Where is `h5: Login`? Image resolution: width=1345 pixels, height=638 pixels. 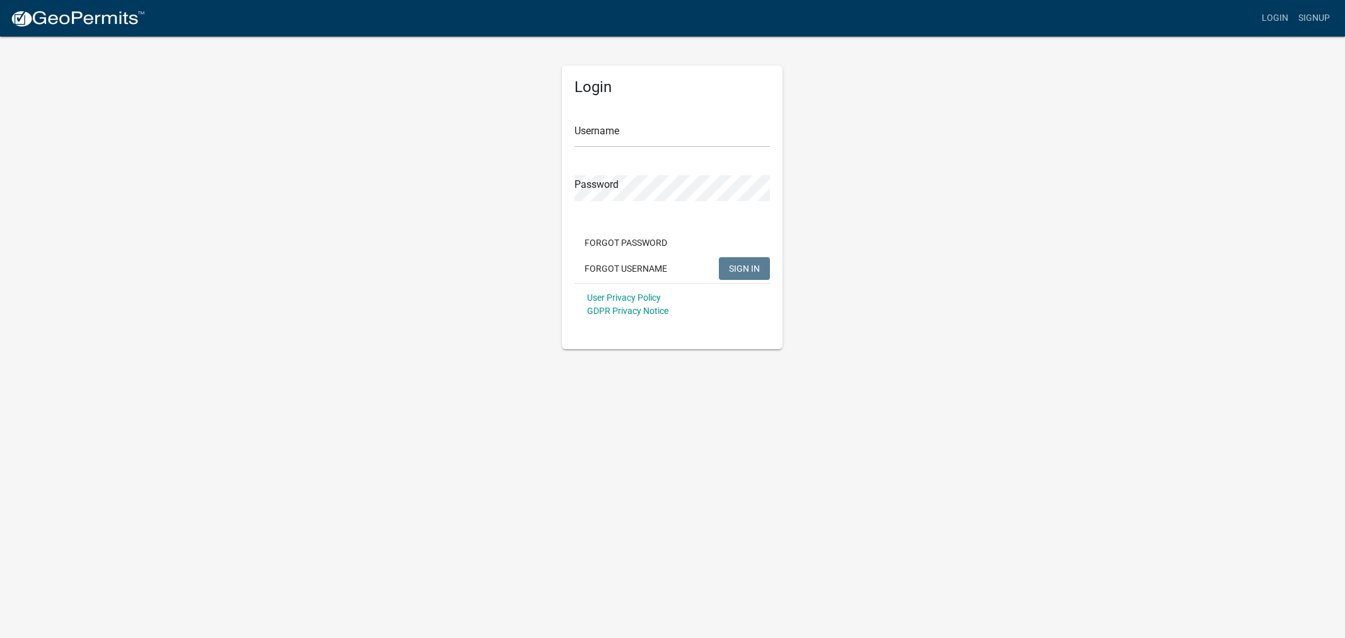
h5: Login is located at coordinates (672, 87).